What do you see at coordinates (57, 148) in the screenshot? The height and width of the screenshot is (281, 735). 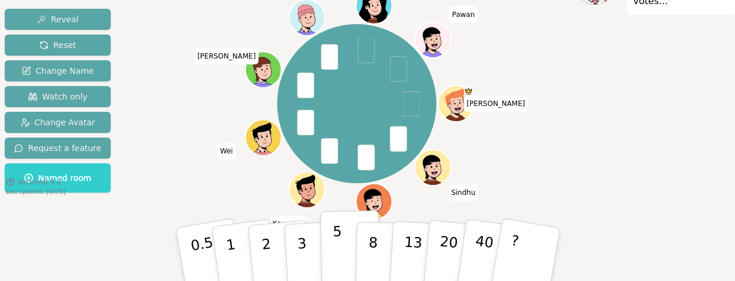 I see `span: Request a feature` at bounding box center [57, 148].